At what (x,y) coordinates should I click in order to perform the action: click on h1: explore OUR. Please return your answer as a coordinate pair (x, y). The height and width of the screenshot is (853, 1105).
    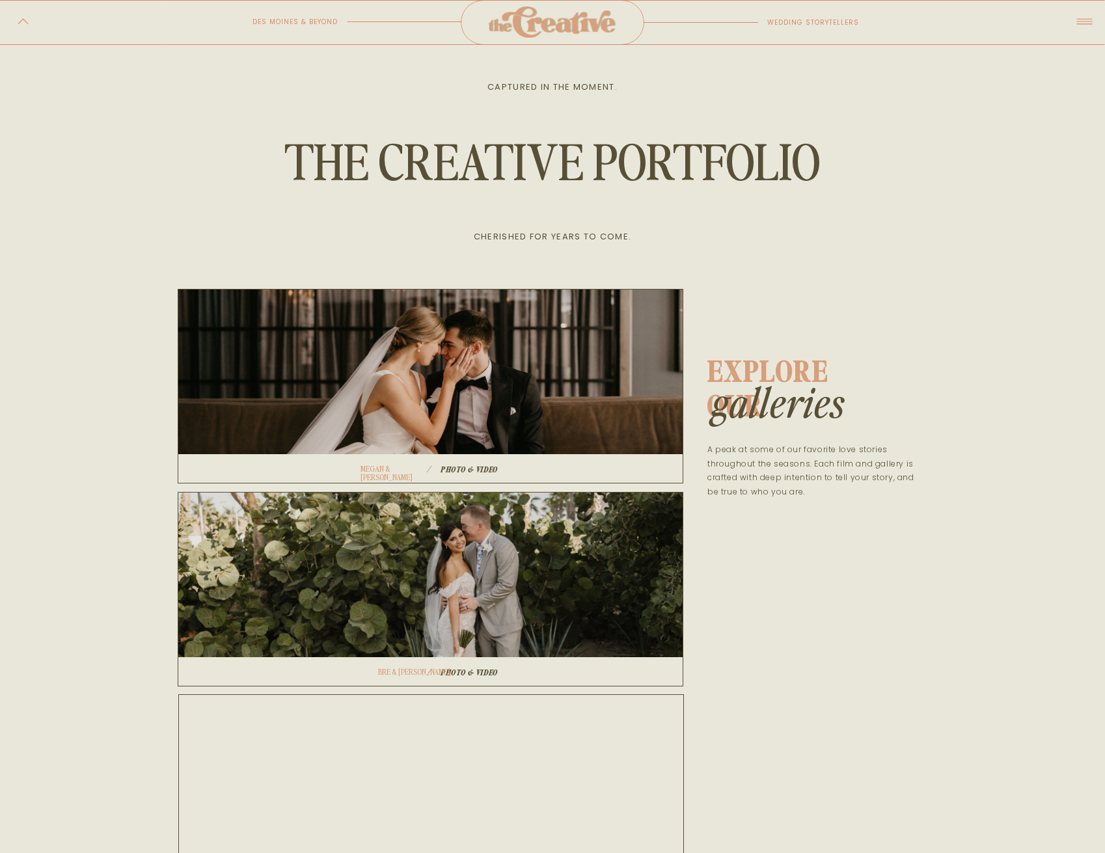
    Looking at the image, I should click on (797, 369).